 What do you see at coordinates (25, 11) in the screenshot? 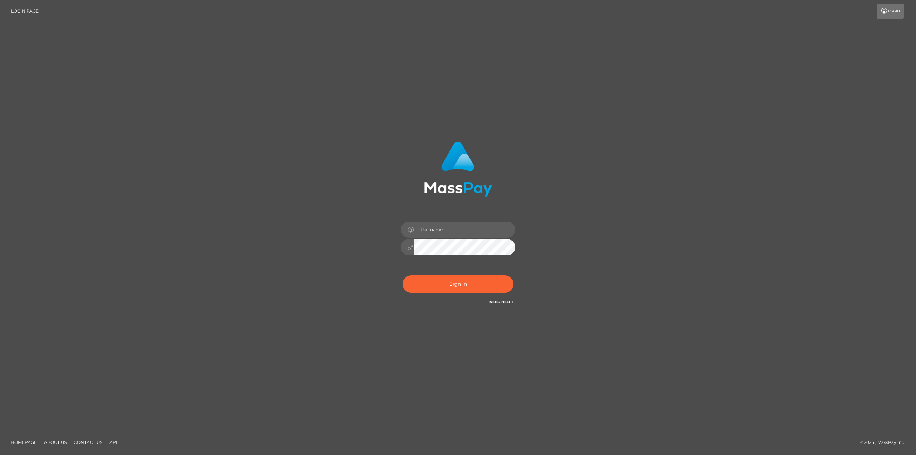
I see `a: Login Page` at bounding box center [25, 11].